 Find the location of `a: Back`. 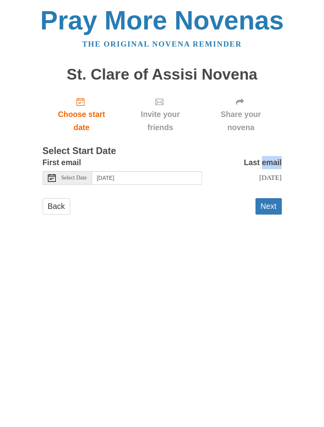

a: Back is located at coordinates (56, 206).